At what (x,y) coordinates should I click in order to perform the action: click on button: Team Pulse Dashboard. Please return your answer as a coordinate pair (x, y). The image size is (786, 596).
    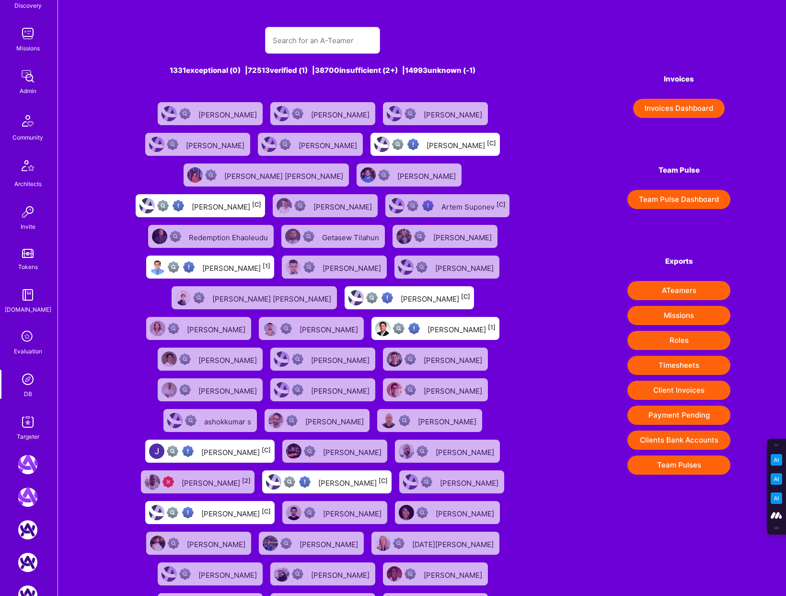
    Looking at the image, I should click on (678, 199).